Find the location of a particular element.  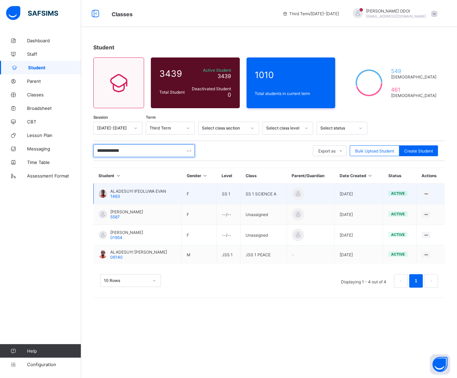

span: 06140 is located at coordinates (116, 257).